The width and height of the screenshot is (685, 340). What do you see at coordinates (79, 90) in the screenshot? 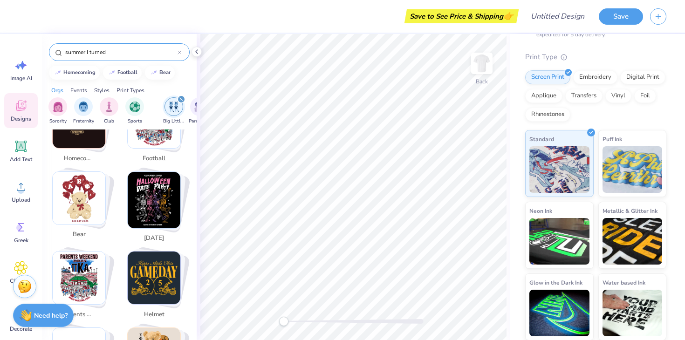
I see `div: Events` at bounding box center [79, 90].